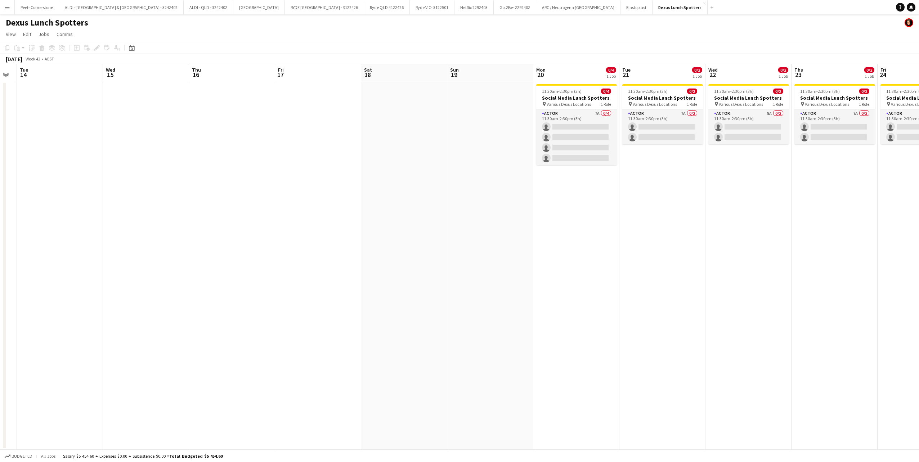 The height and width of the screenshot is (462, 919). I want to click on button: Budgeted, so click(18, 457).